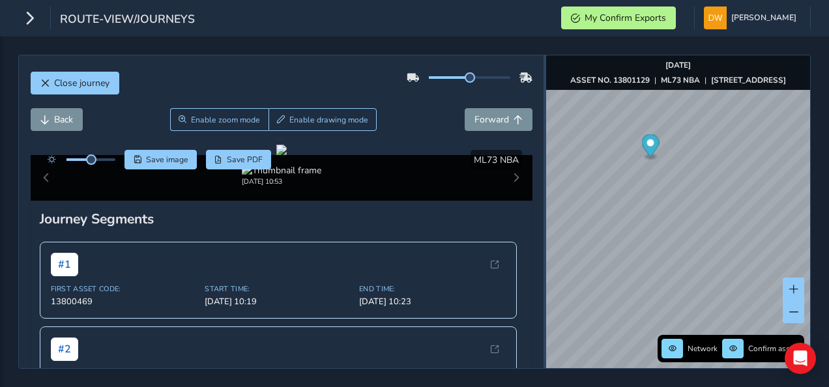  Describe the element at coordinates (160, 160) in the screenshot. I see `button: Save` at that location.